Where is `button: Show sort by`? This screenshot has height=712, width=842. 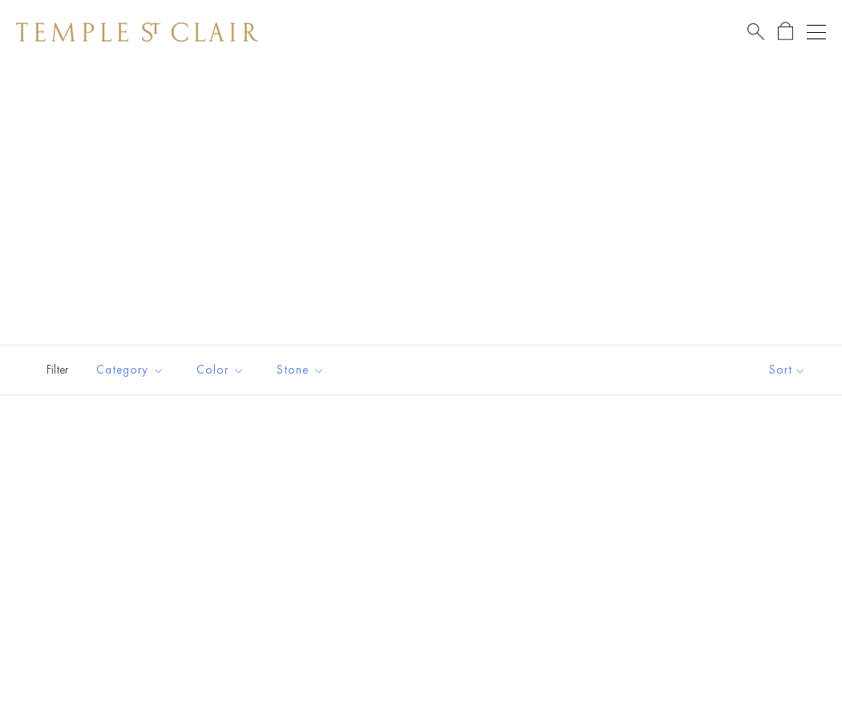
button: Show sort by is located at coordinates (787, 370).